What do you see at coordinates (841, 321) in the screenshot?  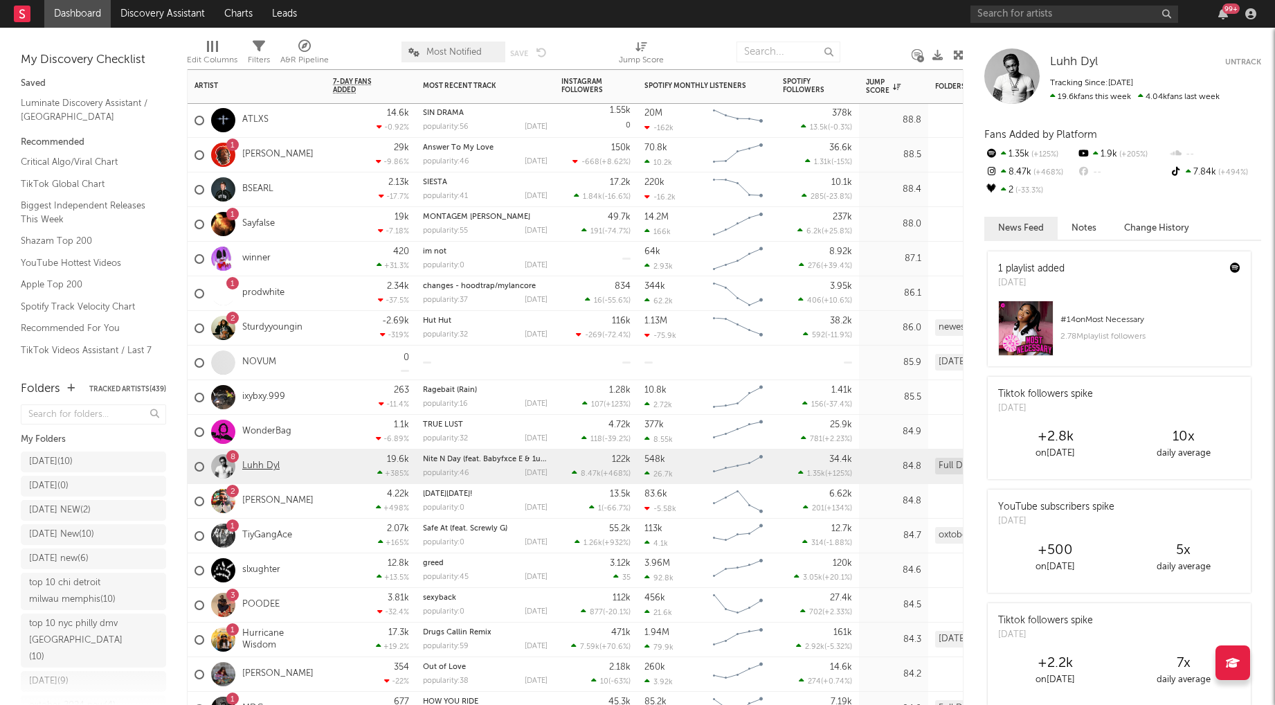 I see `div: 38.2k` at bounding box center [841, 321].